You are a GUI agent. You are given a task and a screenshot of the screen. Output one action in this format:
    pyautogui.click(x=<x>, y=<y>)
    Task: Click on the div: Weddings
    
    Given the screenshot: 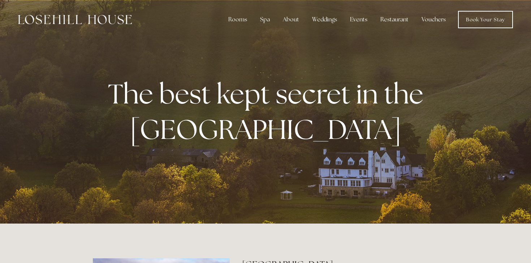 What is the action you would take?
    pyautogui.click(x=324, y=19)
    